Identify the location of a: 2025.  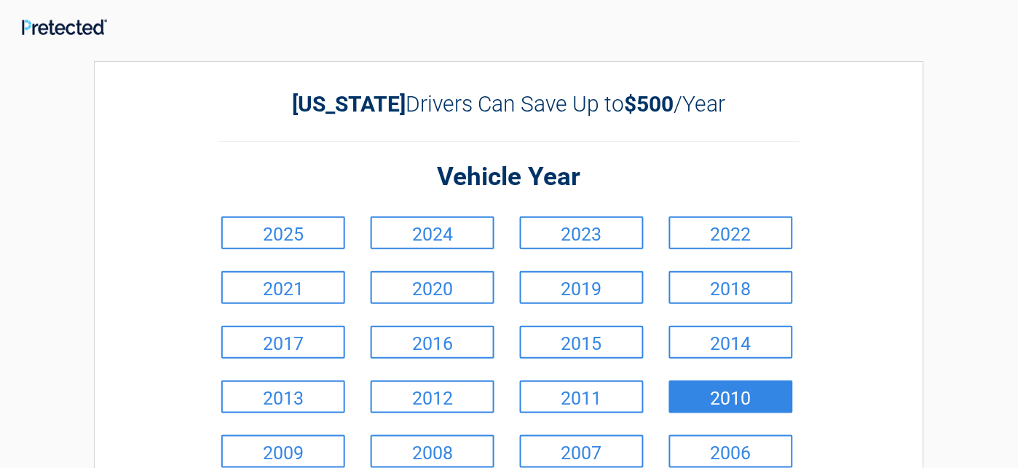
(283, 232).